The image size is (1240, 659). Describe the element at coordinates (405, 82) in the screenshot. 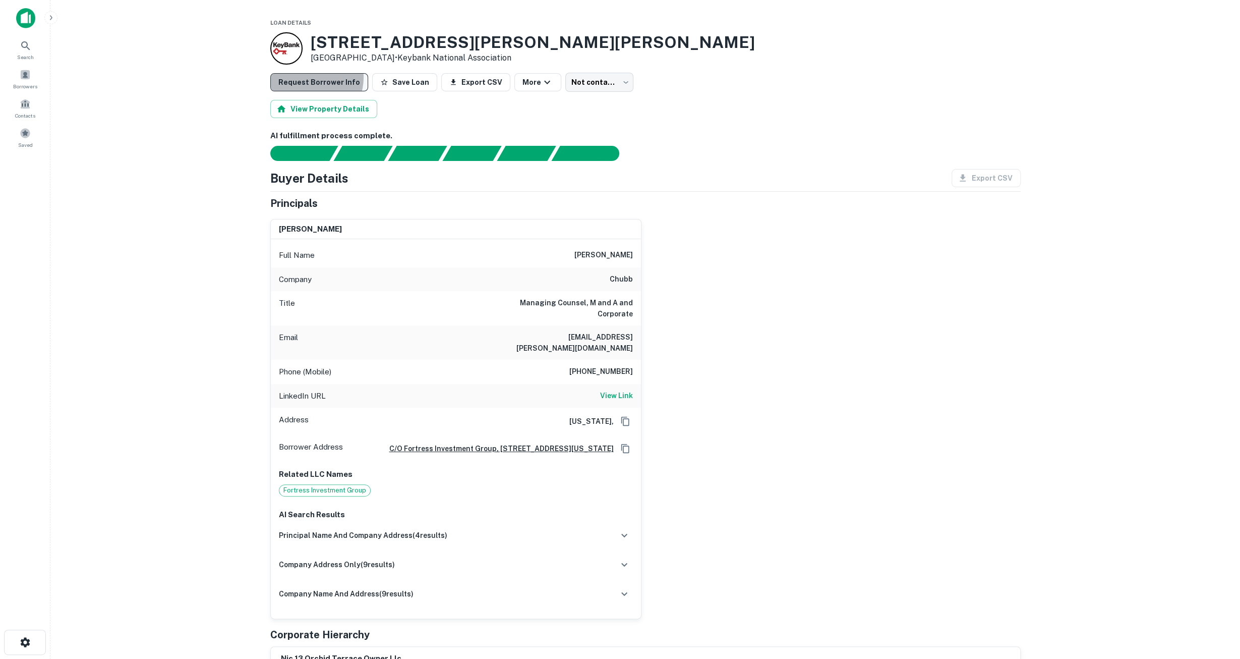

I see `button: Save Loan` at that location.